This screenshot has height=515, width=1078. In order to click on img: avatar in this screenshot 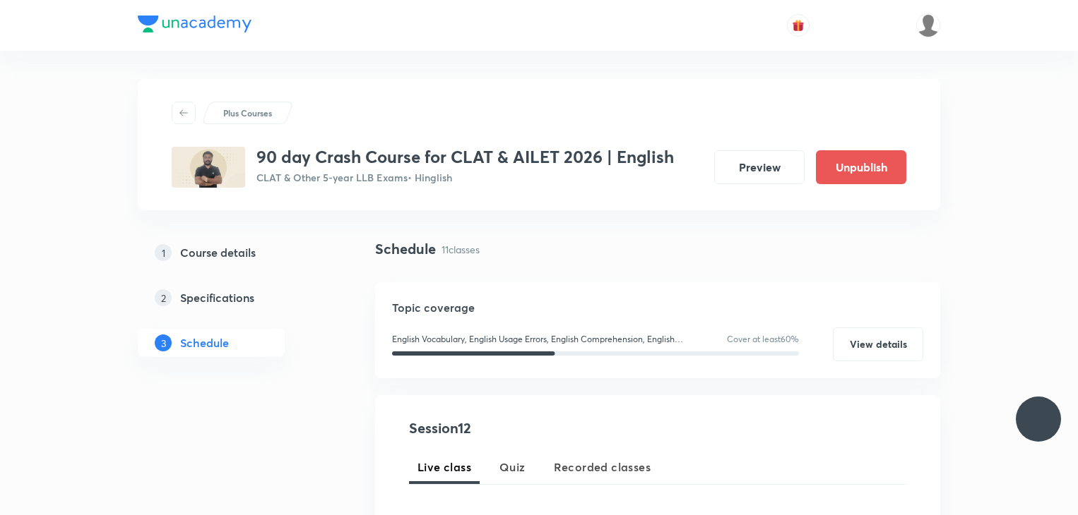, I will do `click(798, 25)`.